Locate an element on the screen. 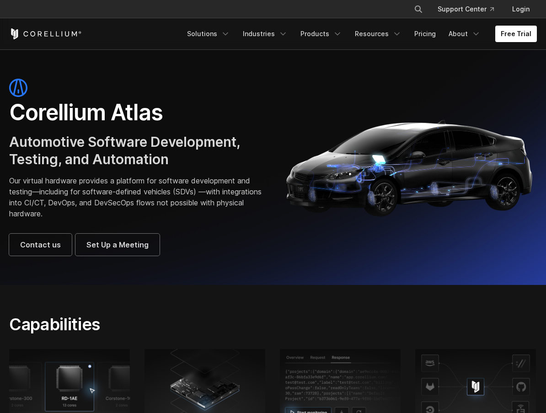  a: Set Up a Meeting is located at coordinates (117, 245).